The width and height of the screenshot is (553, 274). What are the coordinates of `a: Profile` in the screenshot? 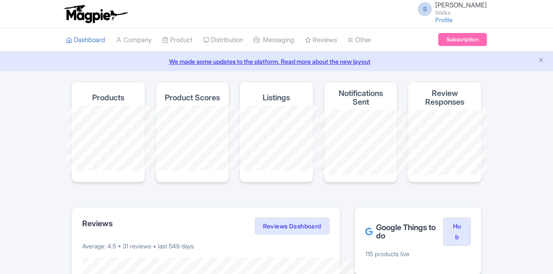 It's located at (444, 20).